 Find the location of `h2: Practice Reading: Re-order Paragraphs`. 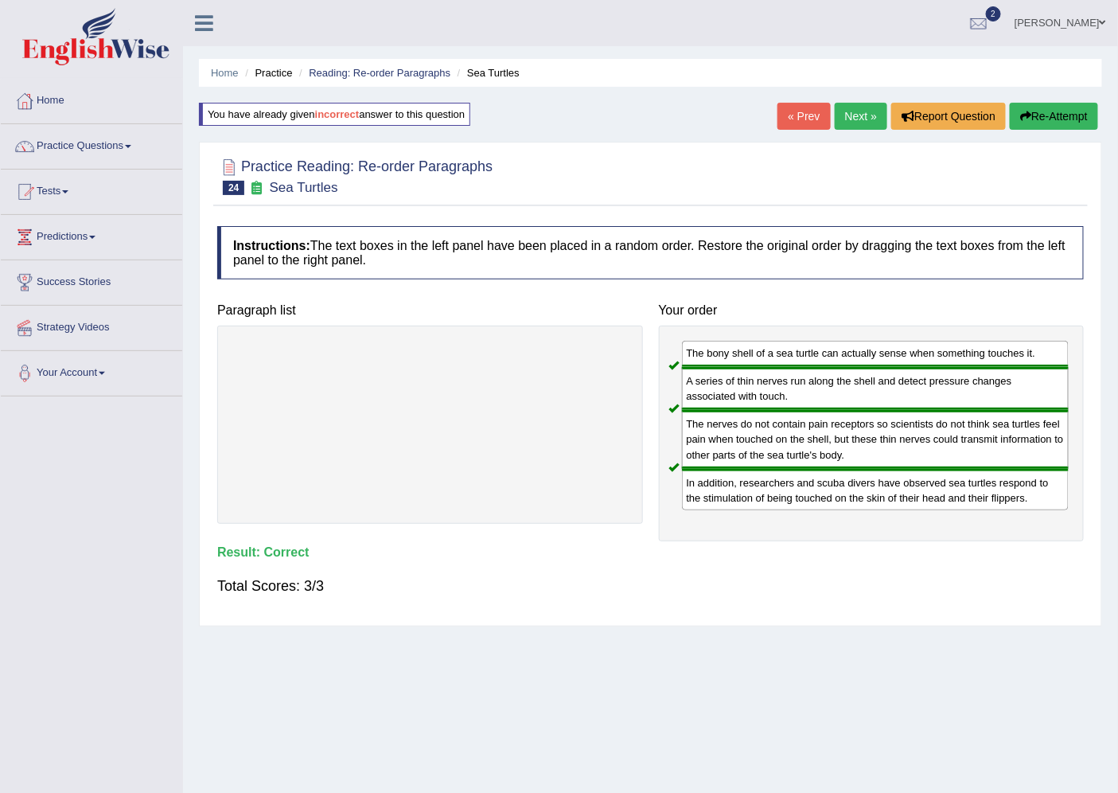

h2: Practice Reading: Re-order Paragraphs is located at coordinates (355, 175).